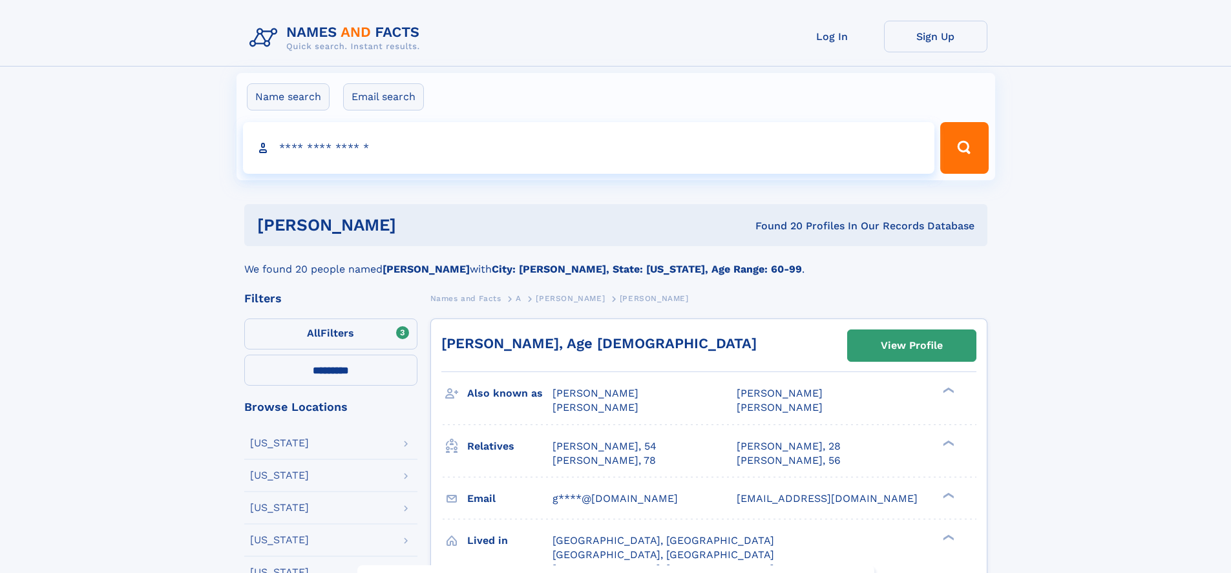  Describe the element at coordinates (518, 299) in the screenshot. I see `span: A` at that location.